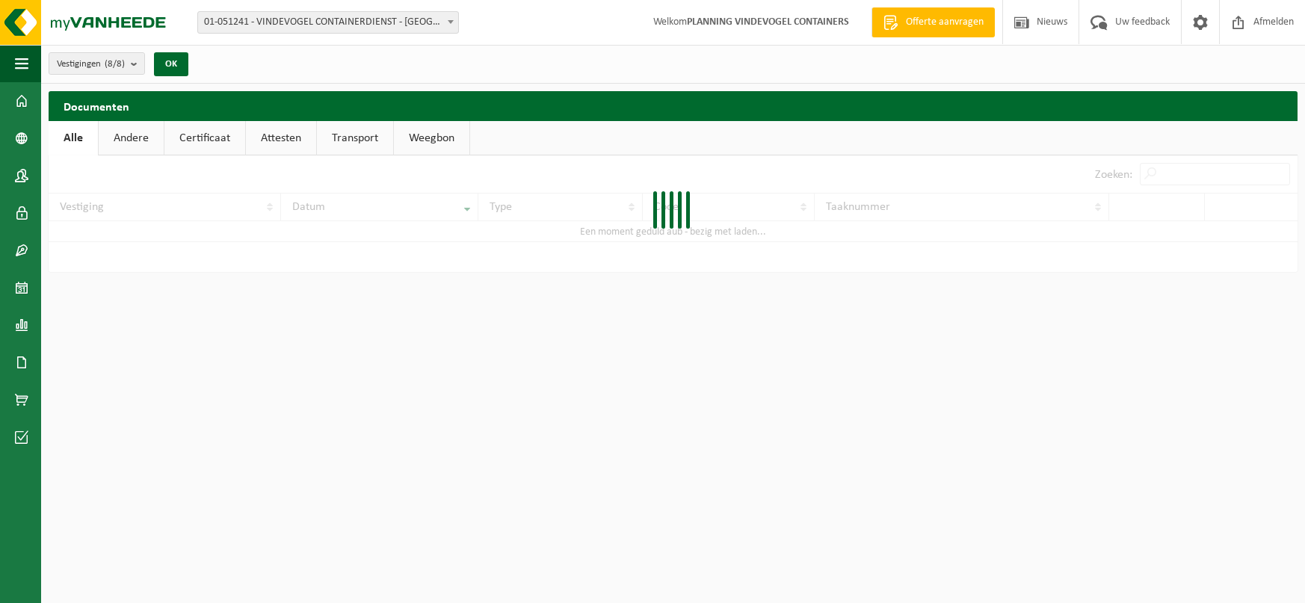  What do you see at coordinates (96, 64) in the screenshot?
I see `button: Vestigingen(8/8)` at bounding box center [96, 64].